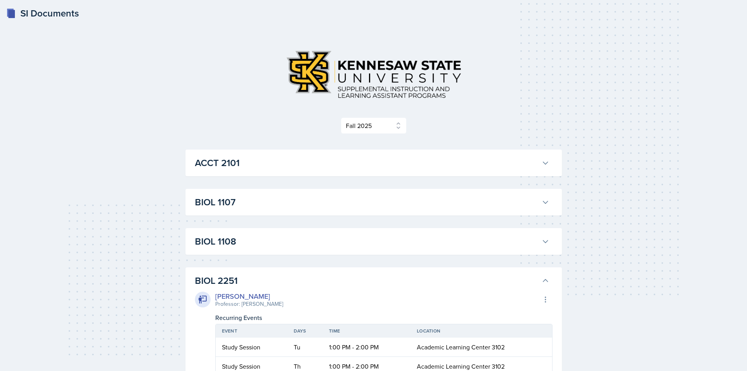  Describe the element at coordinates (305, 331) in the screenshot. I see `th: Days` at that location.